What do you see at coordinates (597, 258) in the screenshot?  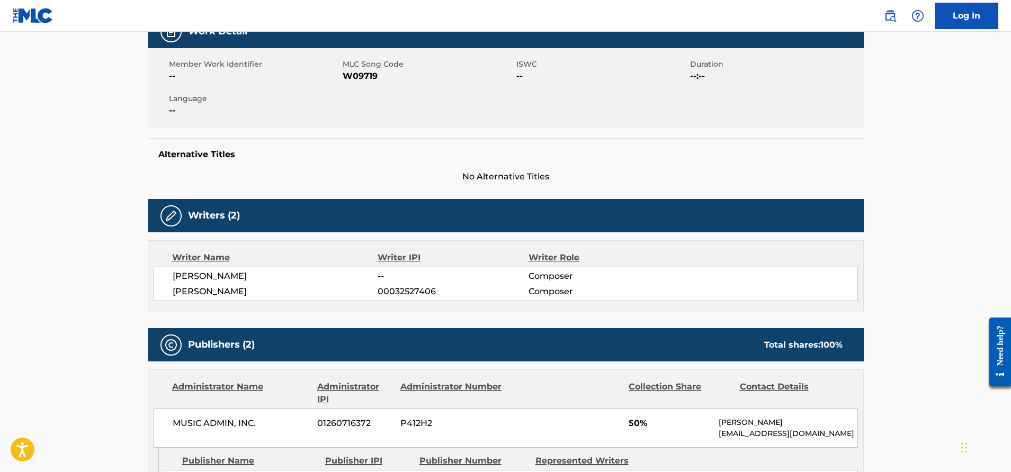 I see `div: Writer Role` at bounding box center [597, 258].